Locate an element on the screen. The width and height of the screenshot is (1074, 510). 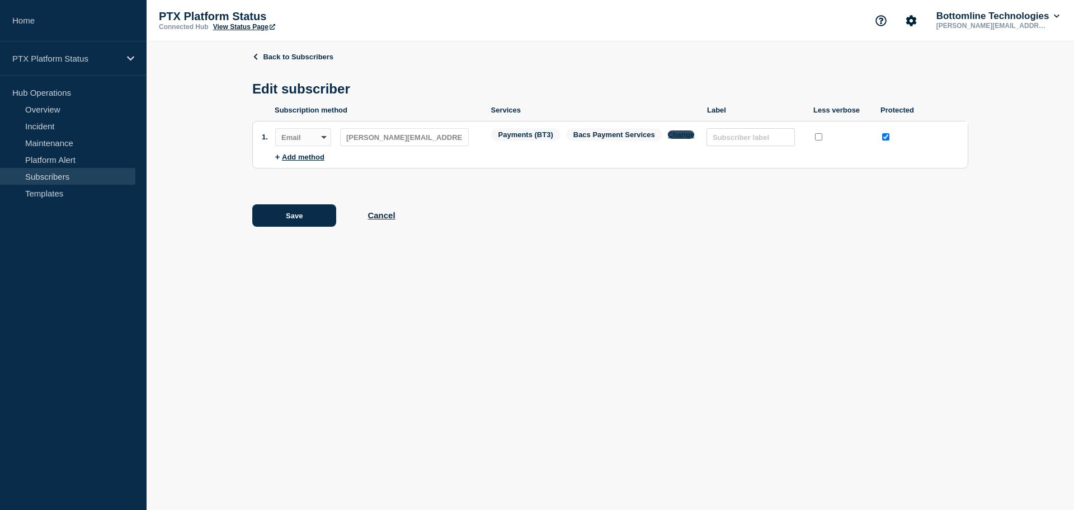
button: Account settings is located at coordinates (911, 21).